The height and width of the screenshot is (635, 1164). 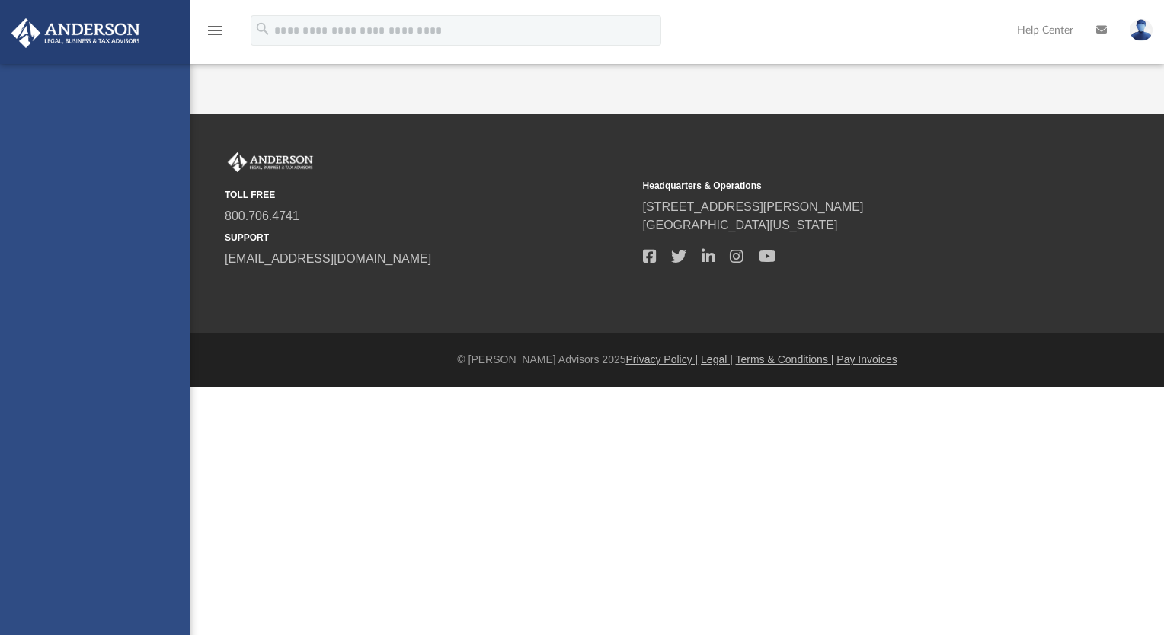 I want to click on img: User Pic, so click(x=1141, y=30).